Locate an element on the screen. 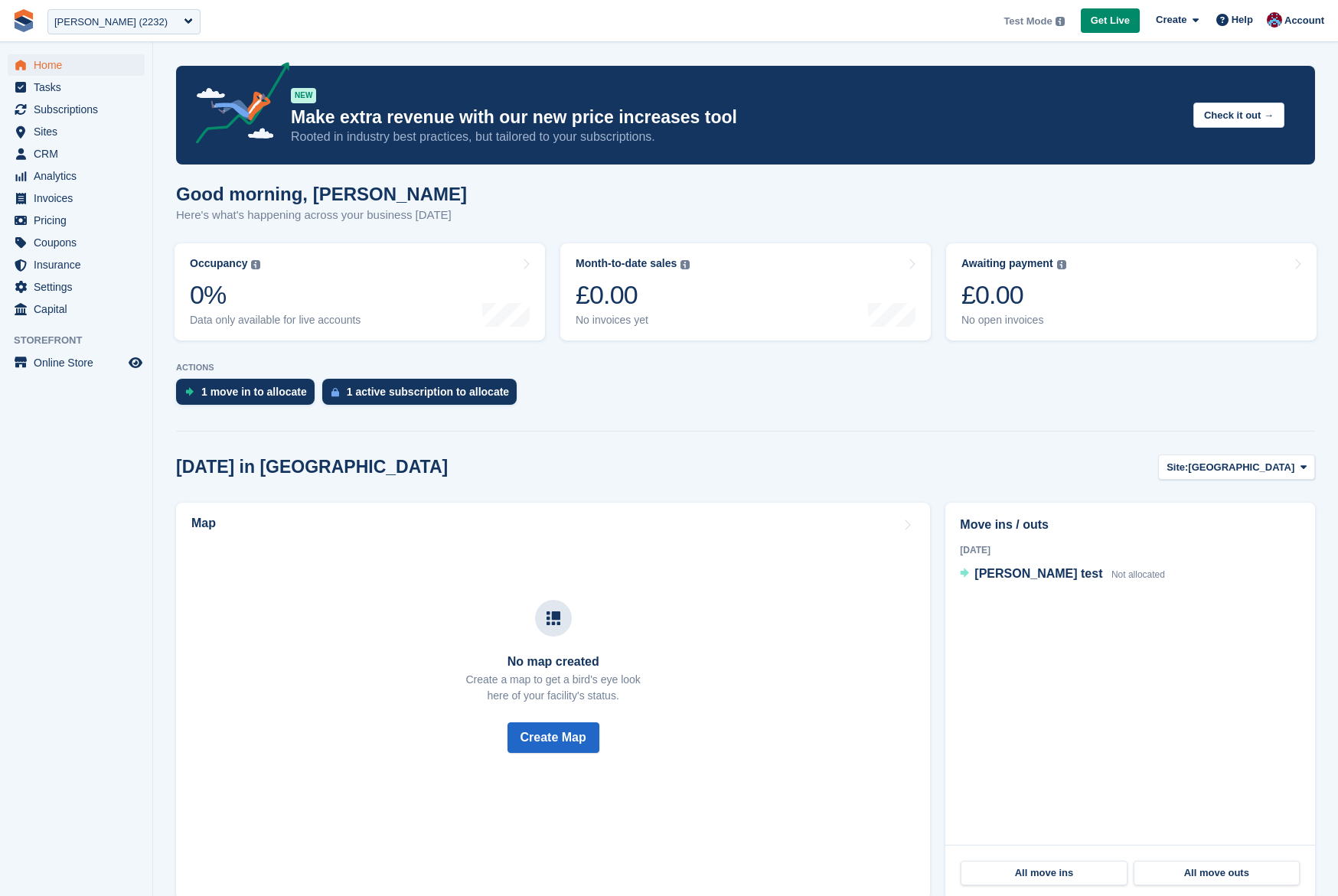  a: 1 active subscription to allocate is located at coordinates (423, 395).